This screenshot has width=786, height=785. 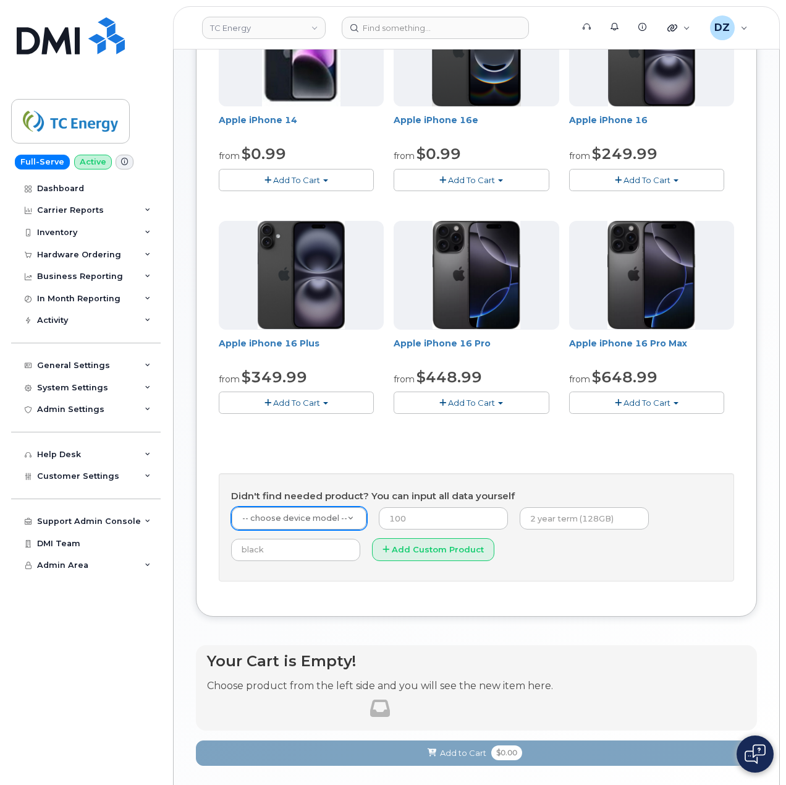 What do you see at coordinates (380, 660) in the screenshot?
I see `h4: Your Cart is Empty!` at bounding box center [380, 660].